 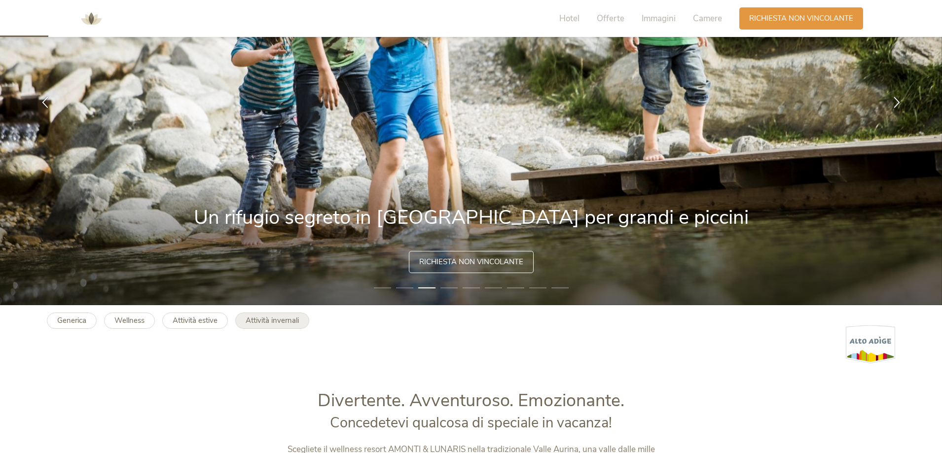 What do you see at coordinates (71, 320) in the screenshot?
I see `a: Generica` at bounding box center [71, 320].